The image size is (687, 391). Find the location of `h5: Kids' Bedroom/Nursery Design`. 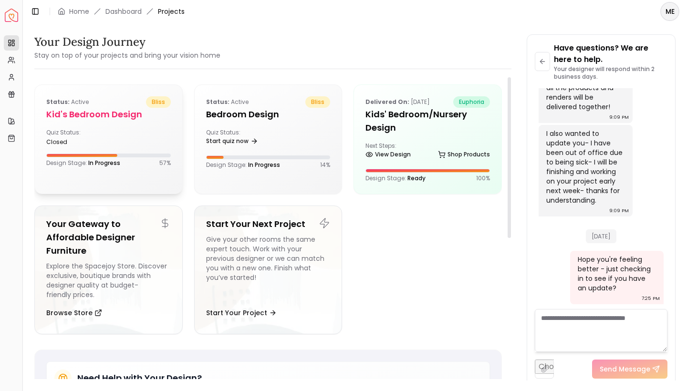

h5: Kids' Bedroom/Nursery Design is located at coordinates (428, 121).